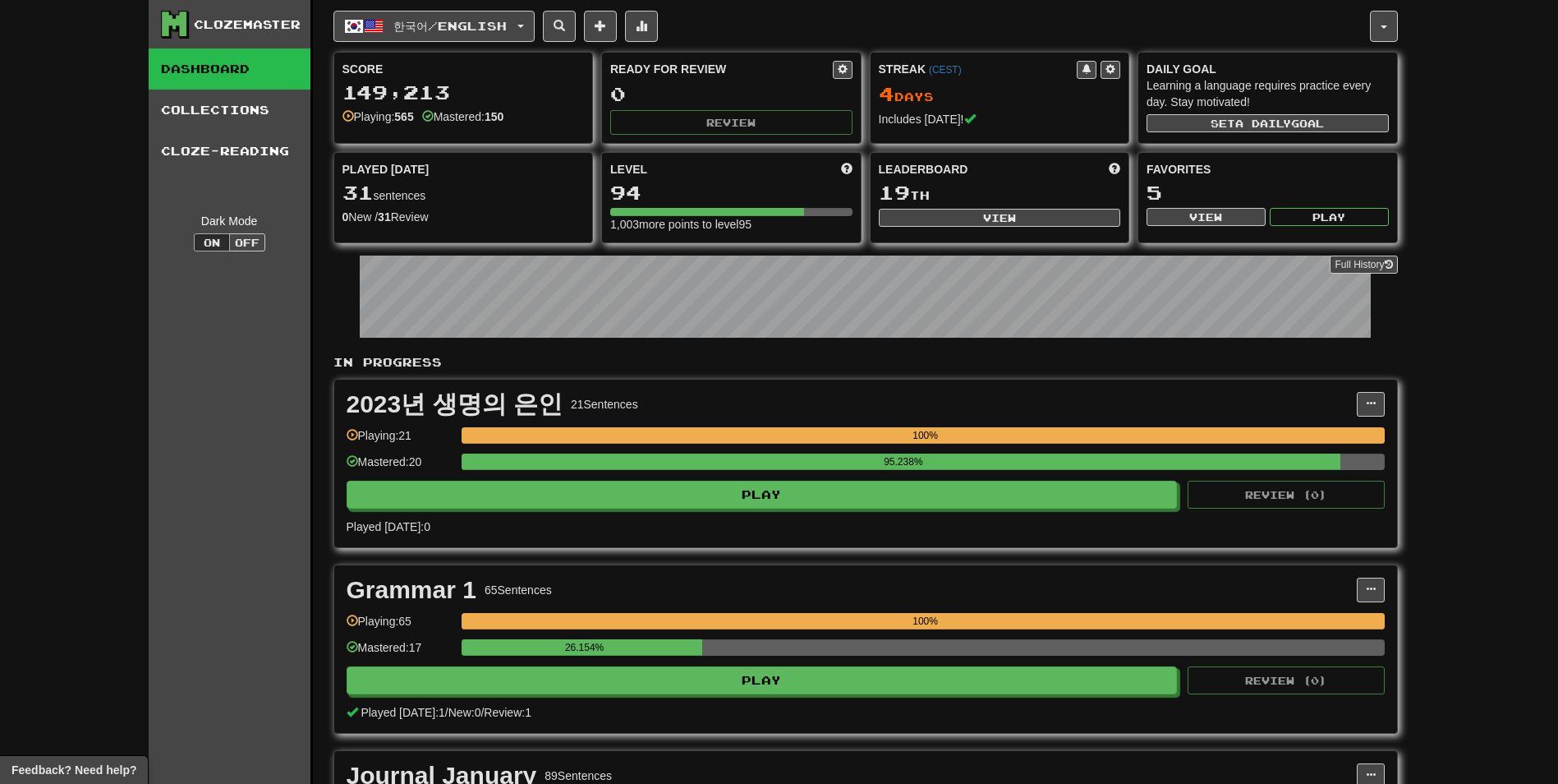 Image resolution: width=1558 pixels, height=784 pixels. I want to click on button: 한국어/English, so click(434, 26).